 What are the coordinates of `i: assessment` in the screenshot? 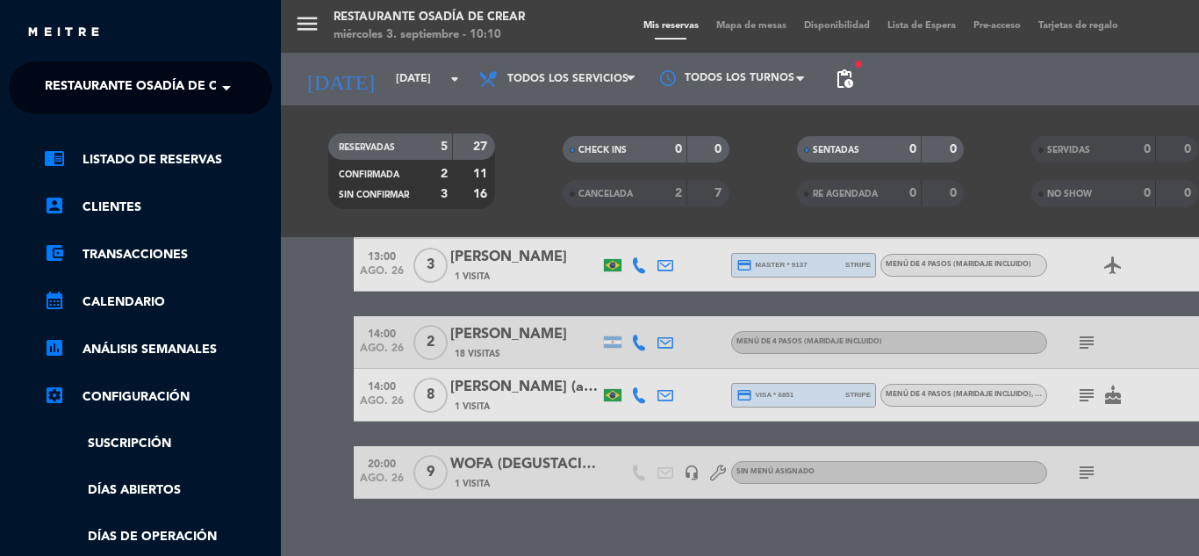 It's located at (54, 348).